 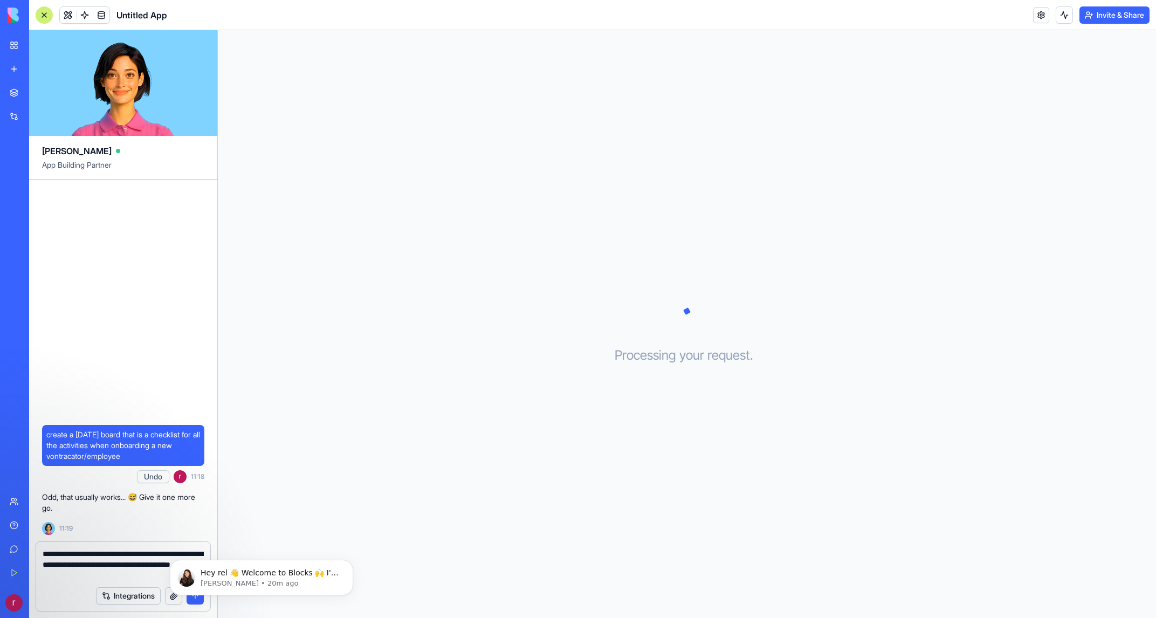 I want to click on p: Message from Shelly, sent 20m ago, so click(x=116, y=46).